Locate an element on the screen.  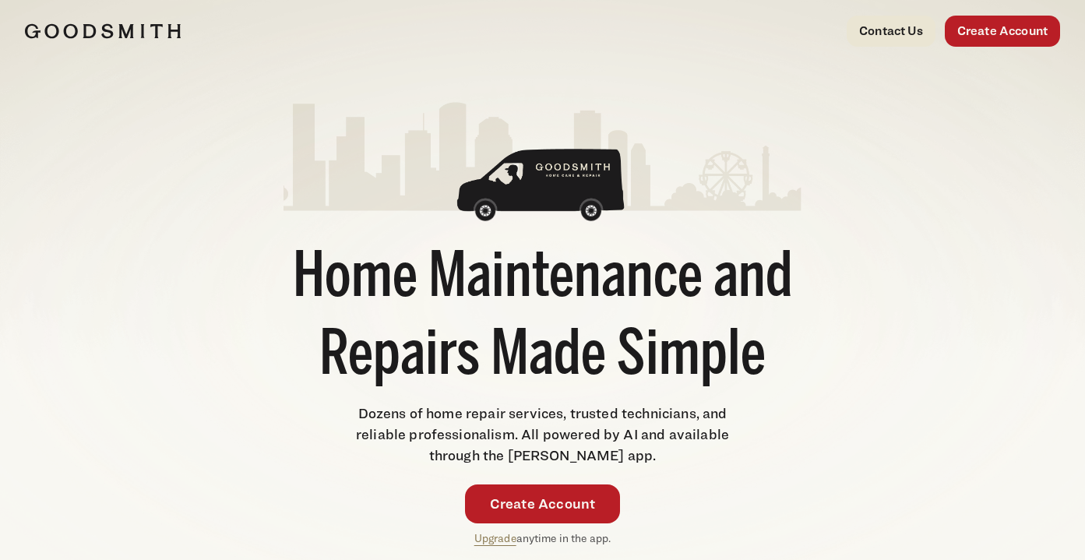
h1: Home Maintenance and Repairs Made Simple is located at coordinates (542, 319).